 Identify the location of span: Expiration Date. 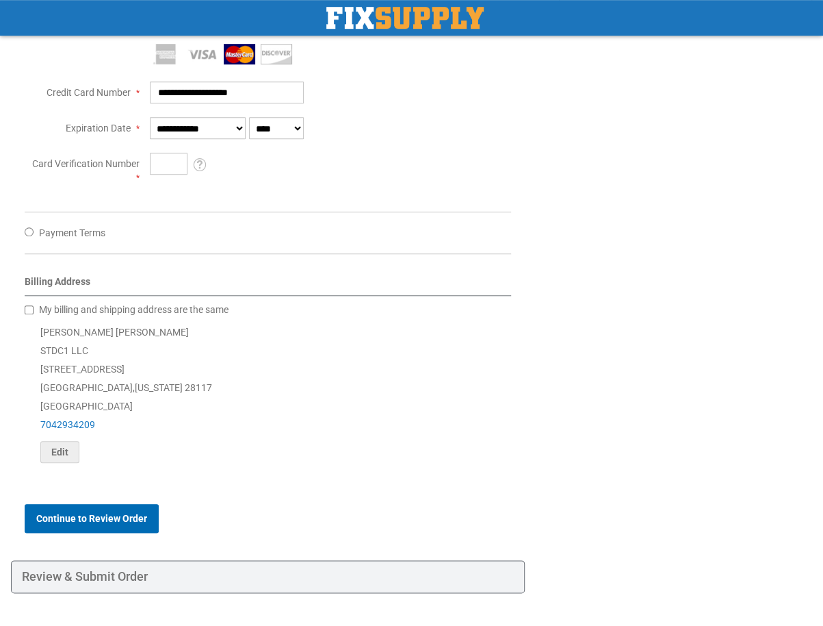
(98, 128).